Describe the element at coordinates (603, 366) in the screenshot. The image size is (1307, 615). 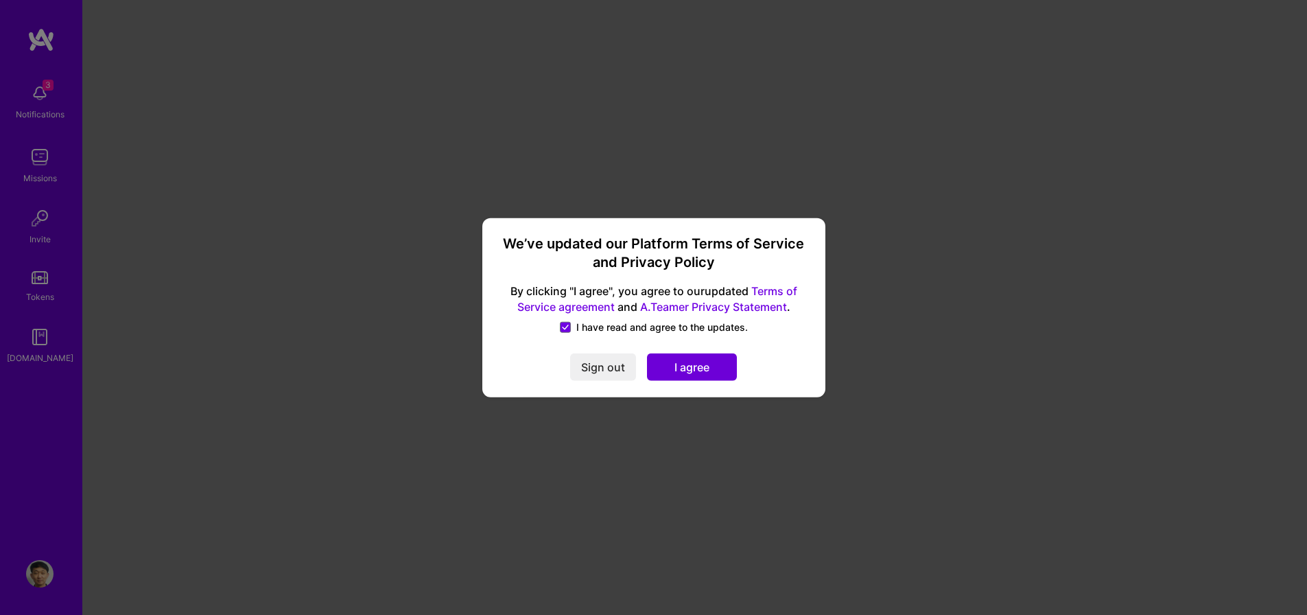
I see `button: Sign out` at that location.